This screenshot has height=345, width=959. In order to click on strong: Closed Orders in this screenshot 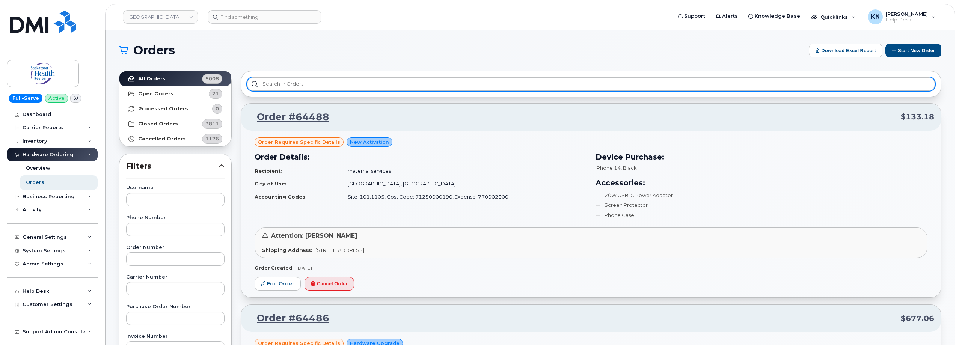, I will do `click(158, 124)`.